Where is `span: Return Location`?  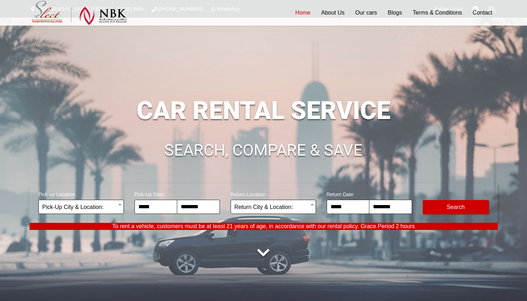 span: Return Location is located at coordinates (273, 193).